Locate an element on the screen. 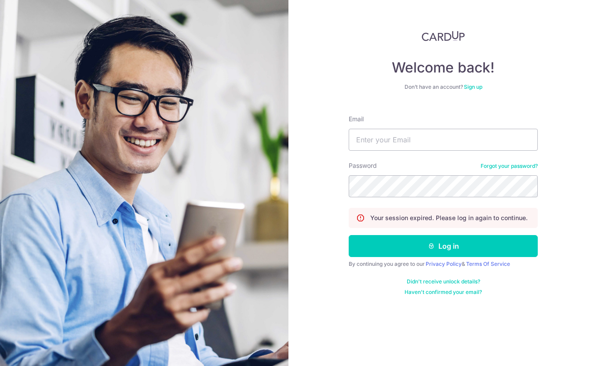 The height and width of the screenshot is (366, 598). a: Didn't receive unlock details? is located at coordinates (443, 282).